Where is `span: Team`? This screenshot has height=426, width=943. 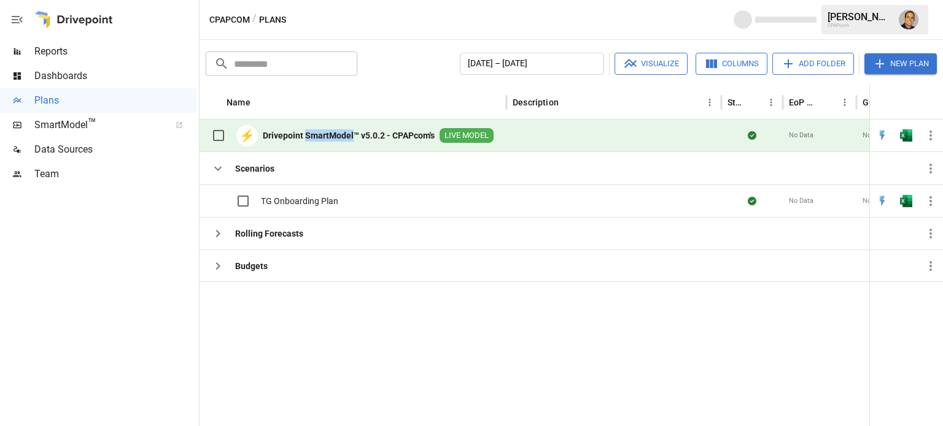 span: Team is located at coordinates (115, 174).